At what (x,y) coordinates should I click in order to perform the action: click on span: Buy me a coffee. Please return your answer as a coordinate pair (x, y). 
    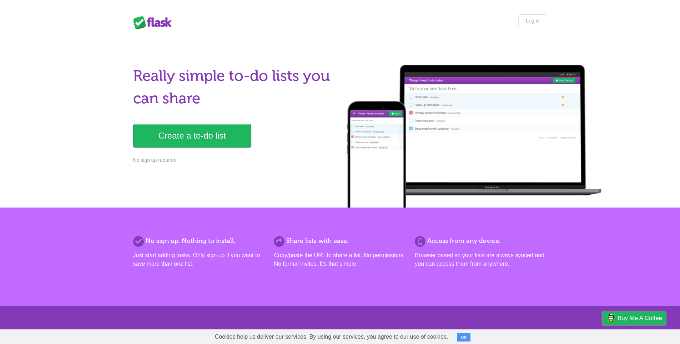
    Looking at the image, I should click on (640, 318).